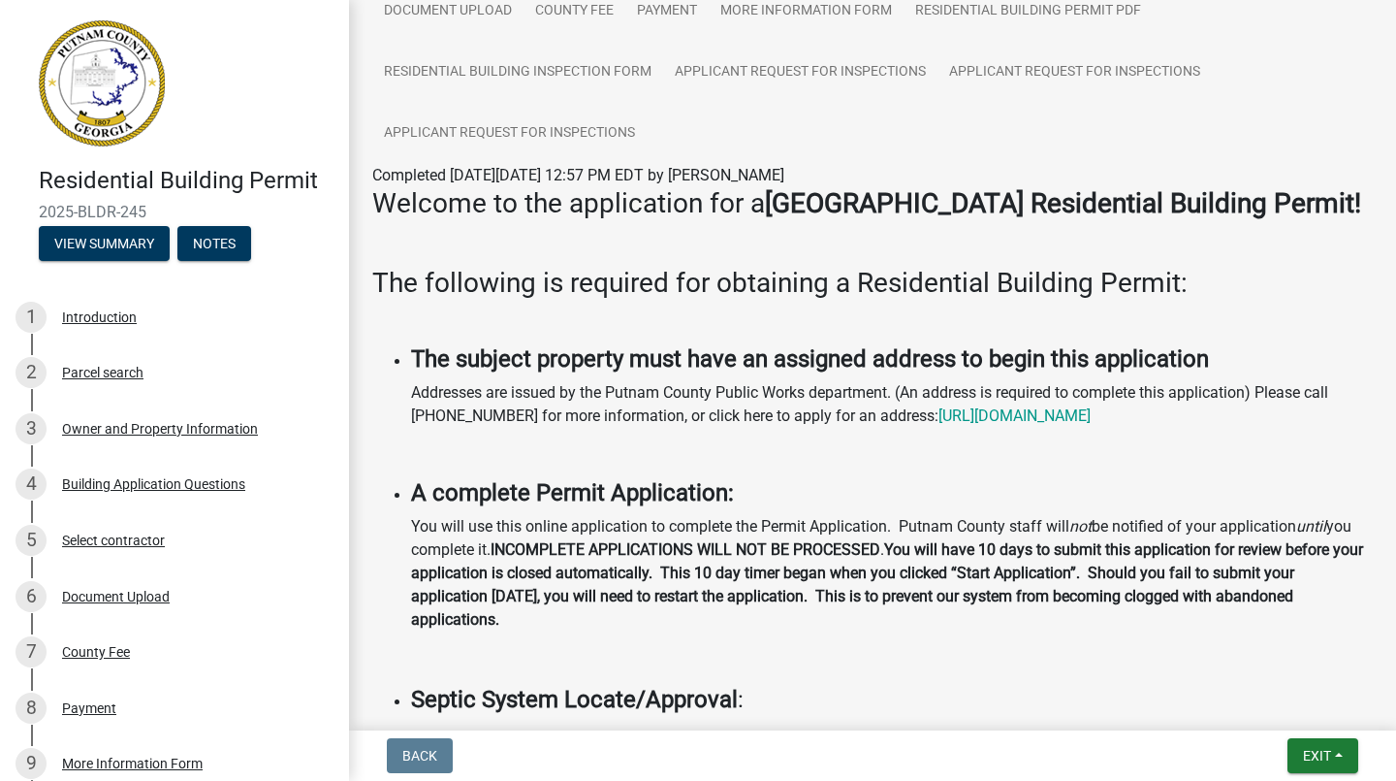 The width and height of the screenshot is (1396, 781). What do you see at coordinates (102, 83) in the screenshot?
I see `img: Putnam County, Georgia` at bounding box center [102, 83].